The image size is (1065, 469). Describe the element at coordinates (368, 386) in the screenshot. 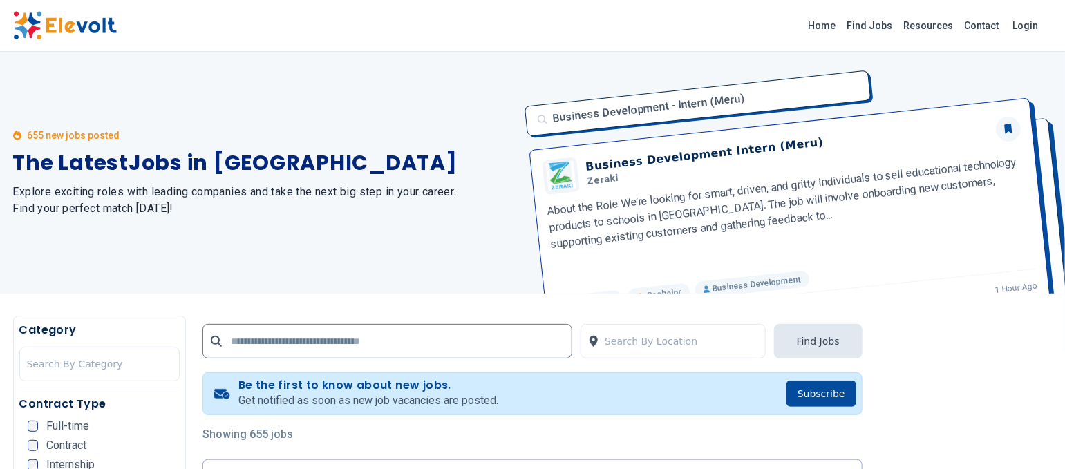

I see `h4: Be the first to know about new jobs.` at that location.